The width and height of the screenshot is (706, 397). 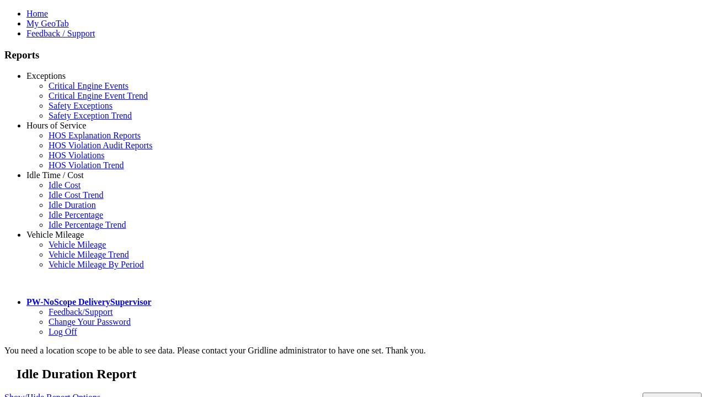 I want to click on a: Idle Percentage Trend, so click(x=87, y=224).